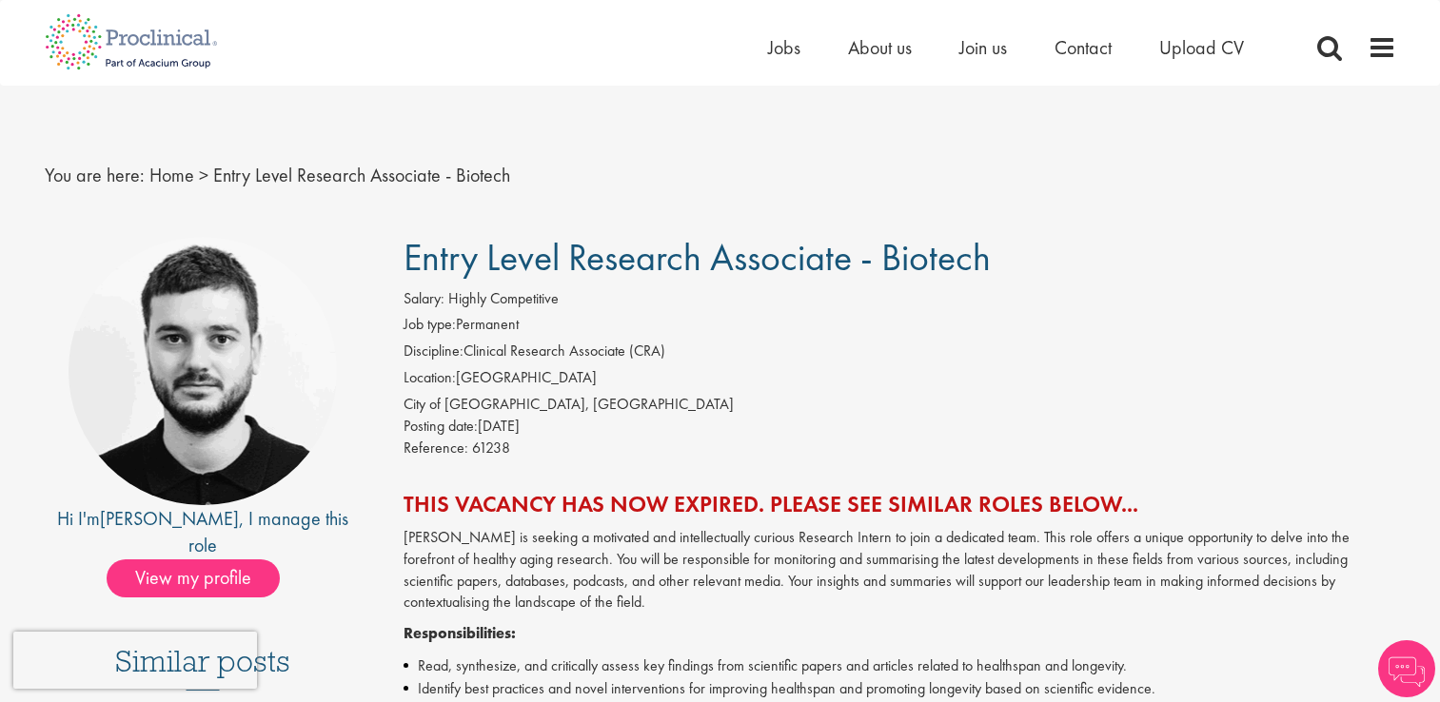 Image resolution: width=1440 pixels, height=702 pixels. What do you see at coordinates (436, 448) in the screenshot?
I see `label: Reference:` at bounding box center [436, 448].